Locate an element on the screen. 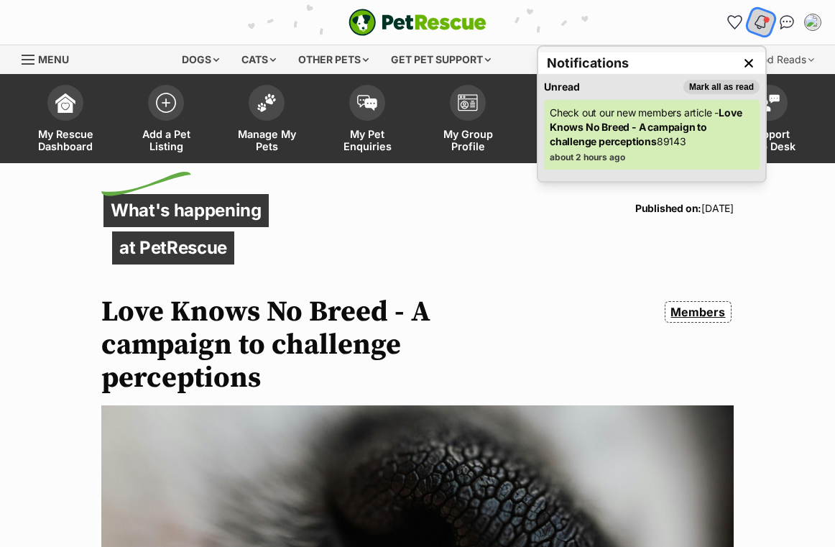 This screenshot has height=547, width=835. a: My Group Profile is located at coordinates (468, 120).